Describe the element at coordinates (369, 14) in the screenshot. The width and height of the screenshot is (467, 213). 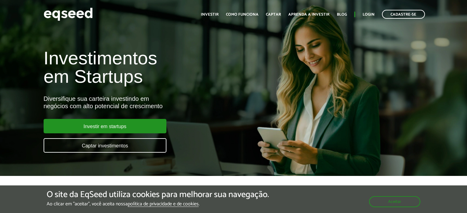
I see `a: Login` at that location.